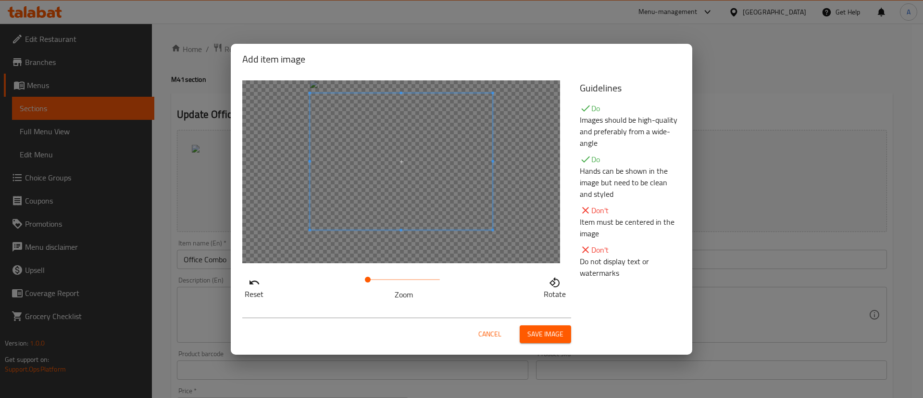 The width and height of the screenshot is (923, 398). I want to click on span: Cancel, so click(490, 334).